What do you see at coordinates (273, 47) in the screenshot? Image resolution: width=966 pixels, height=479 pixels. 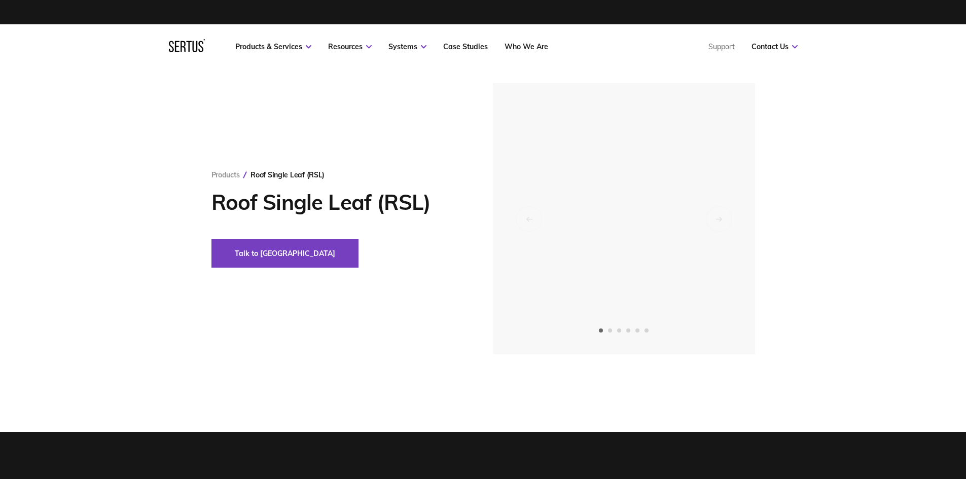 I see `a: Products & Services` at bounding box center [273, 47].